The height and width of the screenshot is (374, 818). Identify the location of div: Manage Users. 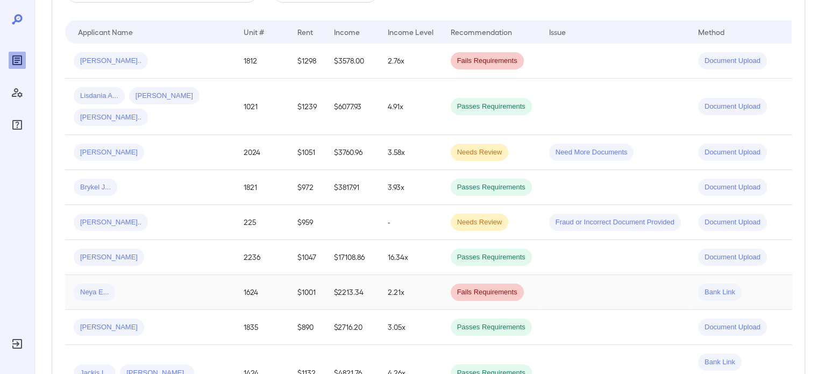
(17, 92).